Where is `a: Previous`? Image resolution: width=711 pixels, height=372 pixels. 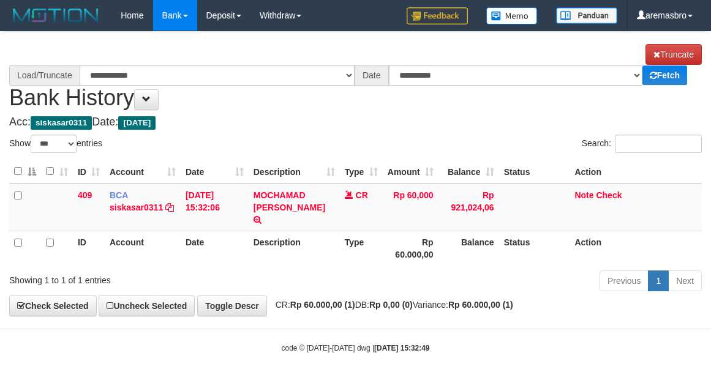 a: Previous is located at coordinates (624, 281).